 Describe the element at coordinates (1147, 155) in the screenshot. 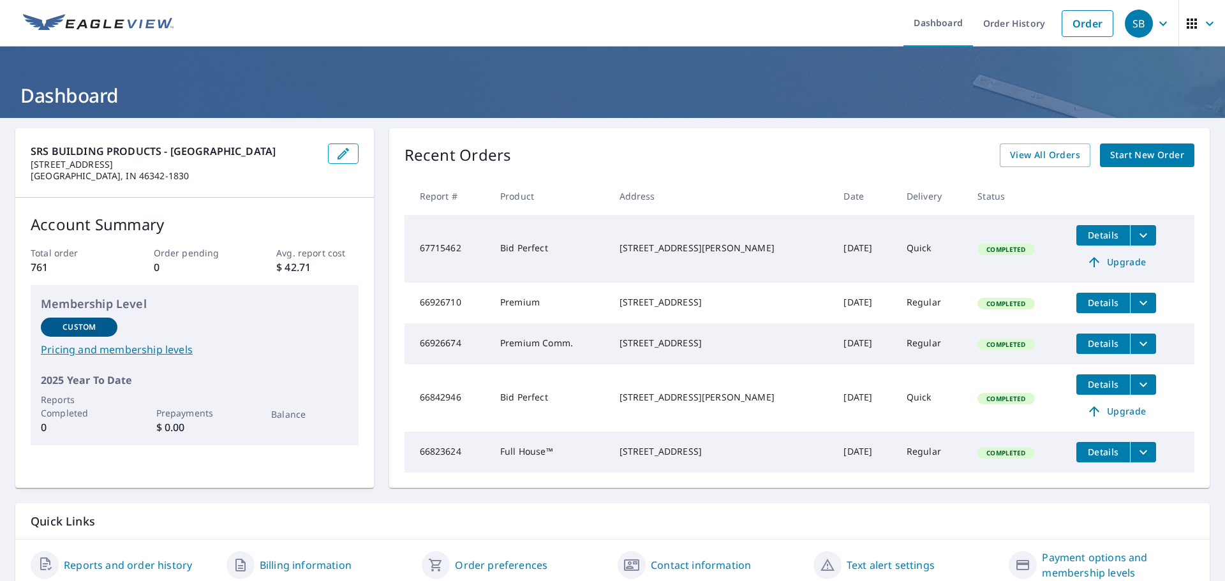

I see `a: Start New Order` at that location.